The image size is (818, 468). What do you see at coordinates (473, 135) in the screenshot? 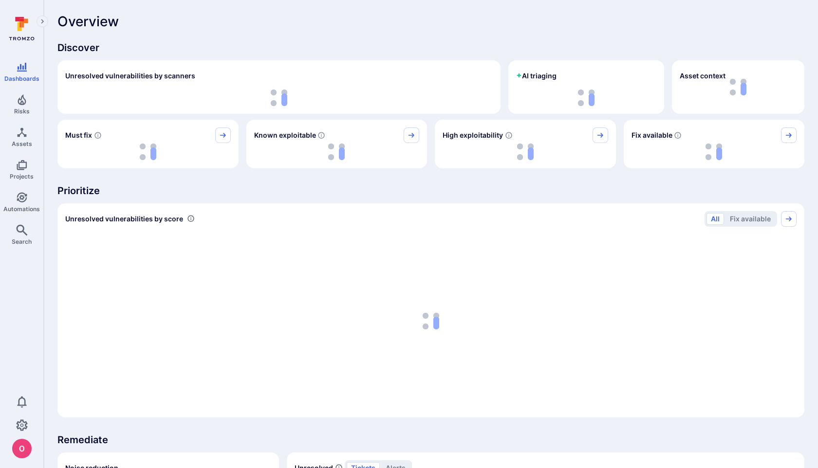
I see `span: High exploitability` at bounding box center [473, 135].